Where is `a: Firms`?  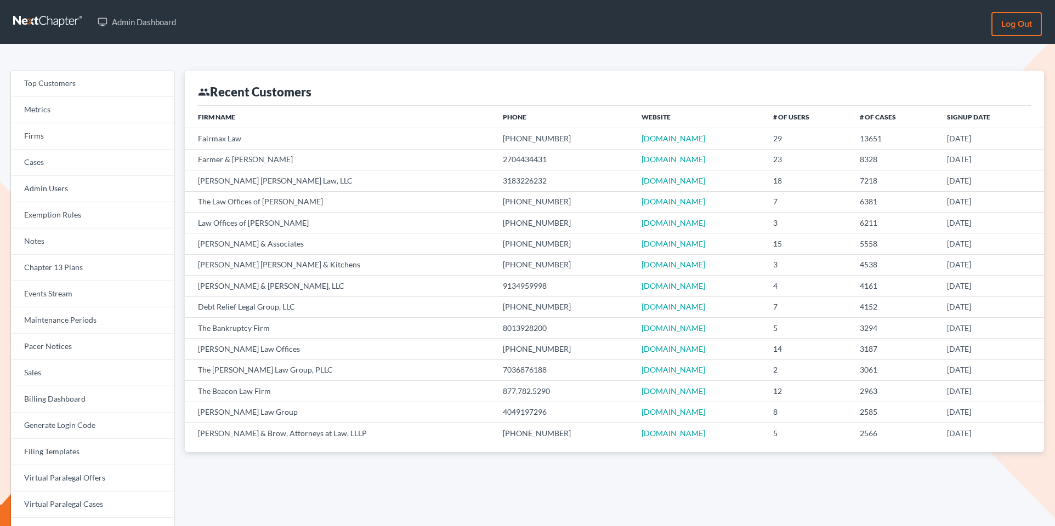
a: Firms is located at coordinates (92, 137).